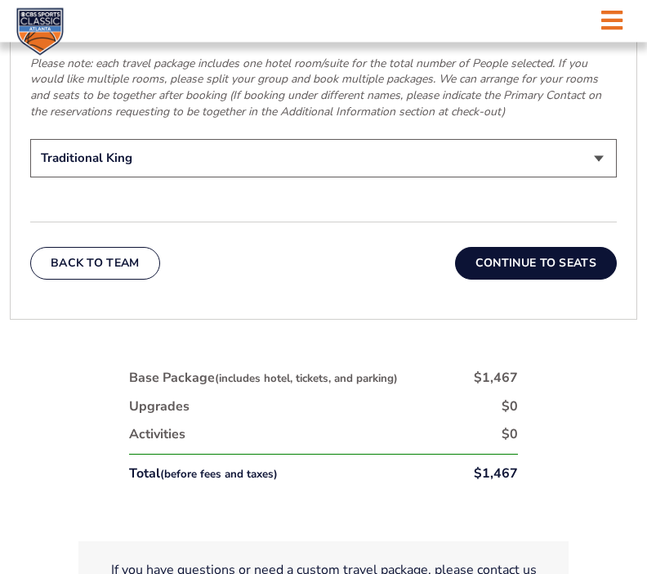  Describe the element at coordinates (316, 88) in the screenshot. I see `em: Please note: each travel package includes one hotel room/suite for the total number of People sel...` at that location.